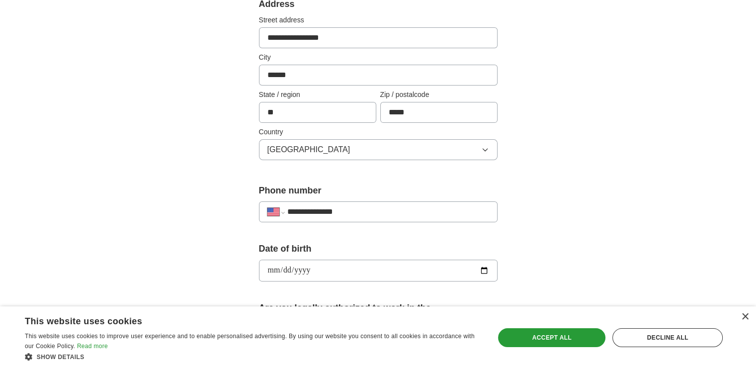 The image size is (756, 369). I want to click on label: Country, so click(378, 132).